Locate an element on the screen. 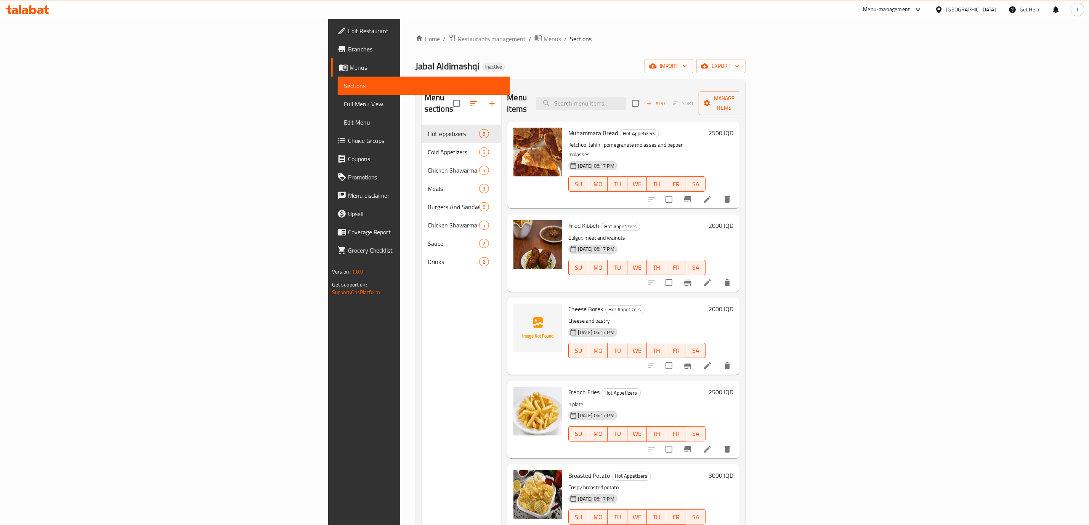 Image resolution: width=1089 pixels, height=525 pixels. span: l is located at coordinates (1077, 10).